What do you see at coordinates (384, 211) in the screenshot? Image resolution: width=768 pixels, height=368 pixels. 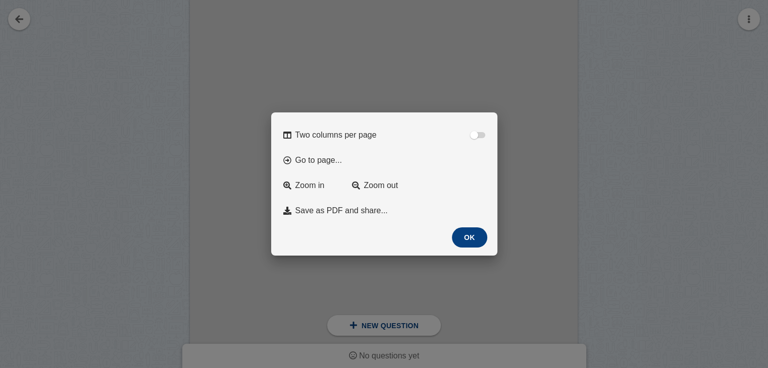 I see `button: Save as PDF and share...` at bounding box center [384, 211].